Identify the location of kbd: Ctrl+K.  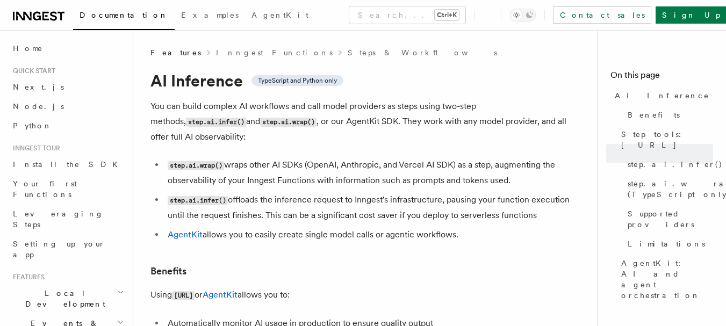
(447, 15).